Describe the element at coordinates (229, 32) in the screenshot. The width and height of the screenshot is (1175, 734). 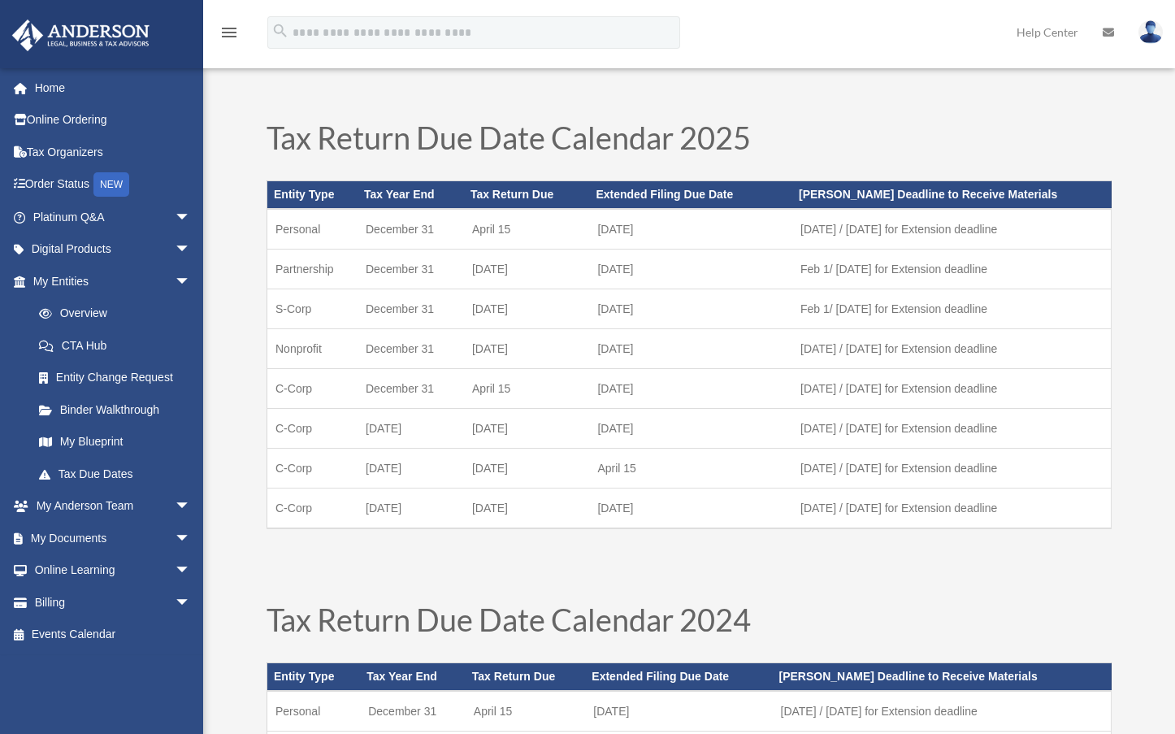
I see `i: menu` at that location.